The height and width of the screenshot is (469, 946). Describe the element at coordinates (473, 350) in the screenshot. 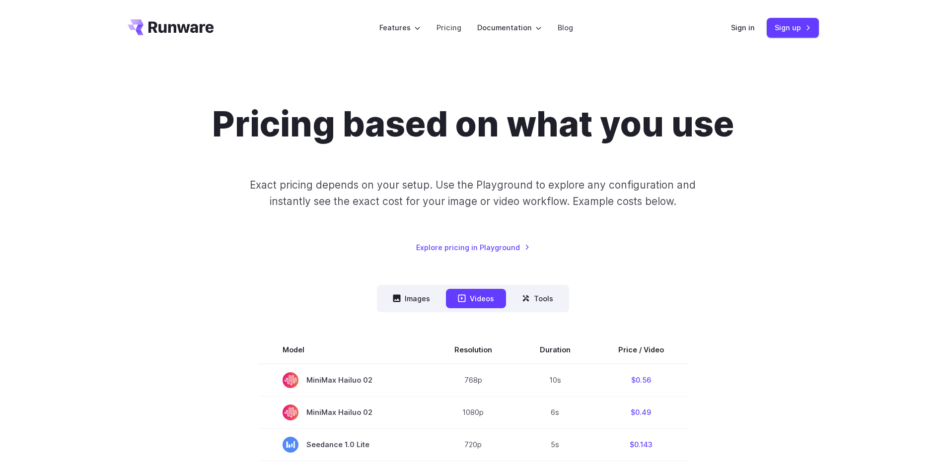

I see `th: Resolution` at that location.